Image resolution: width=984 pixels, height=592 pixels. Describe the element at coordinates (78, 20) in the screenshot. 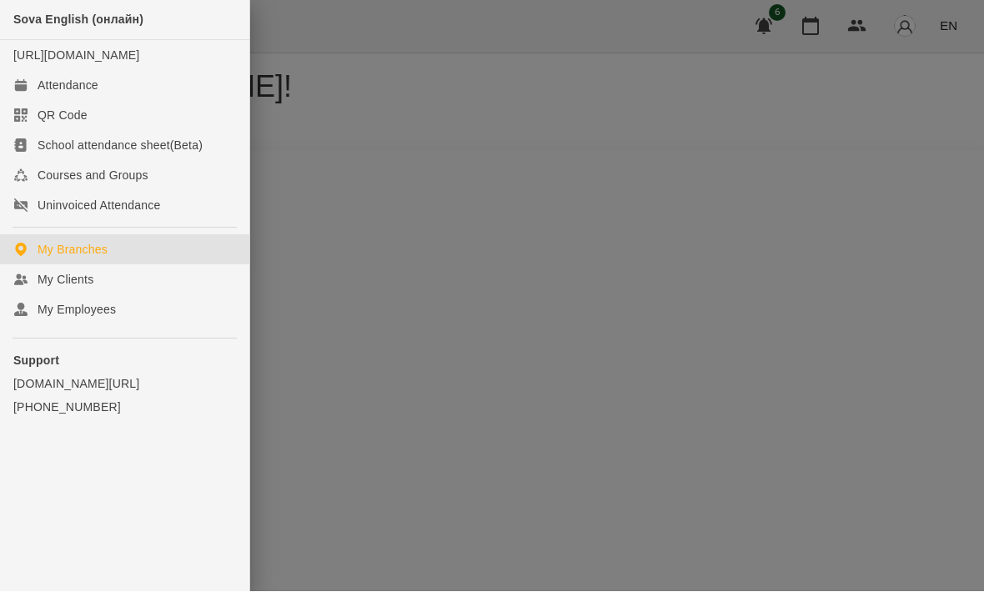

I see `span: Sova English (онлайн)` at that location.